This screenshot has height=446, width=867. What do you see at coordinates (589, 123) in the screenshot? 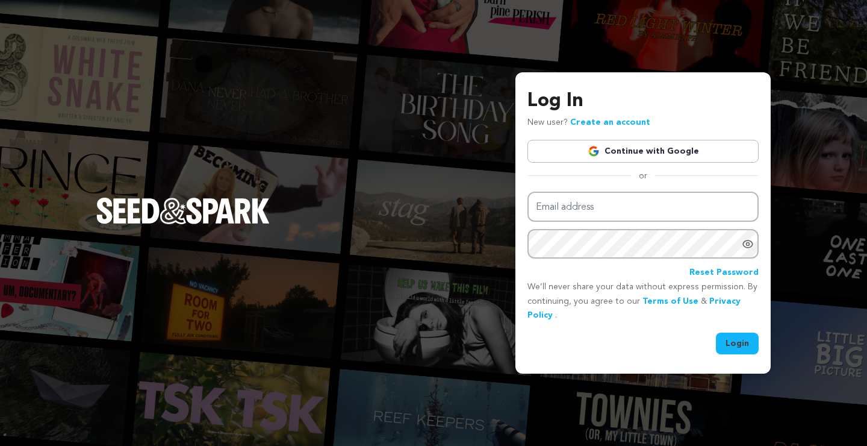
I see `p: New user?` at bounding box center [589, 123].